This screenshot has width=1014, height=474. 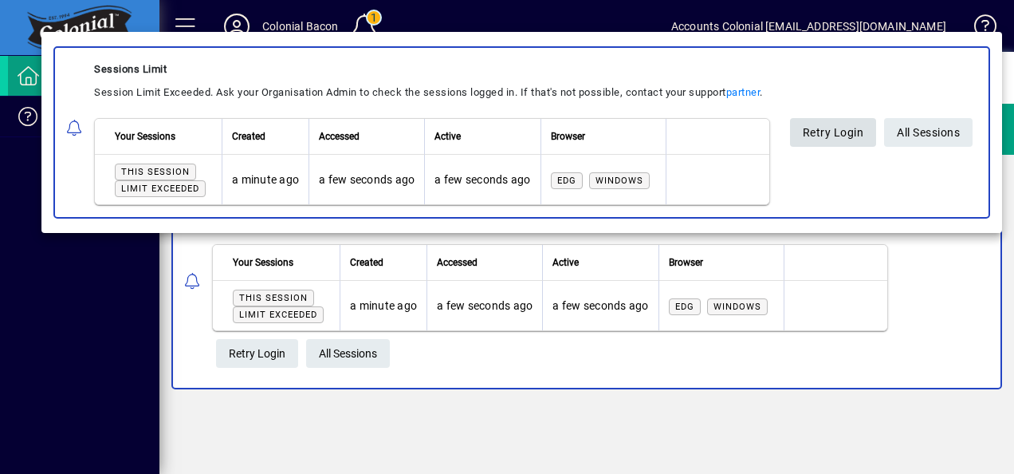 I want to click on span: Accessed, so click(x=339, y=136).